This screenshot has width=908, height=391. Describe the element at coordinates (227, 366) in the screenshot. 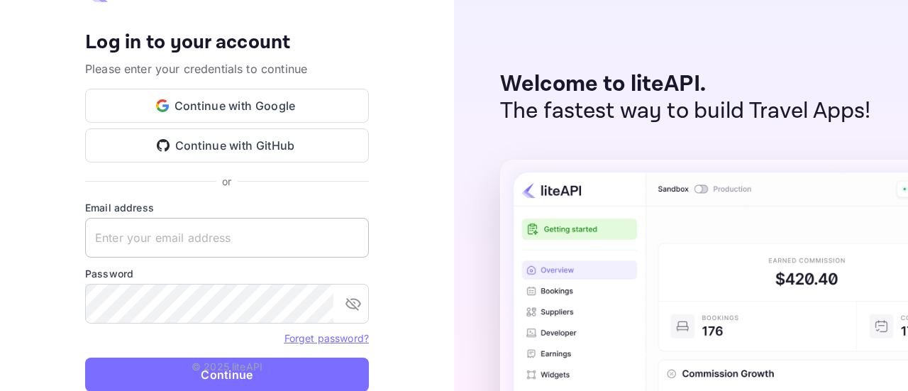

I see `p: © 2025 liteAPI` at that location.